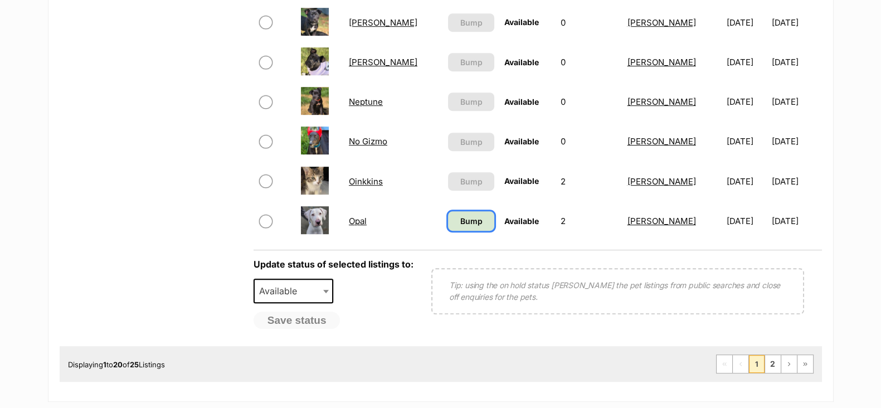  What do you see at coordinates (765, 364) in the screenshot?
I see `nav: Pagination` at bounding box center [765, 364].